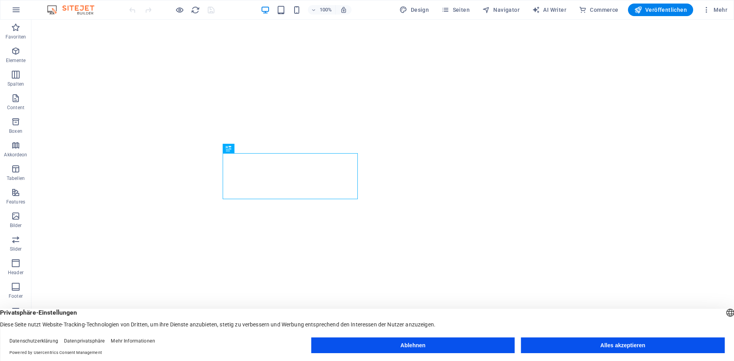 Image resolution: width=734 pixels, height=361 pixels. I want to click on p: Bilder, so click(16, 226).